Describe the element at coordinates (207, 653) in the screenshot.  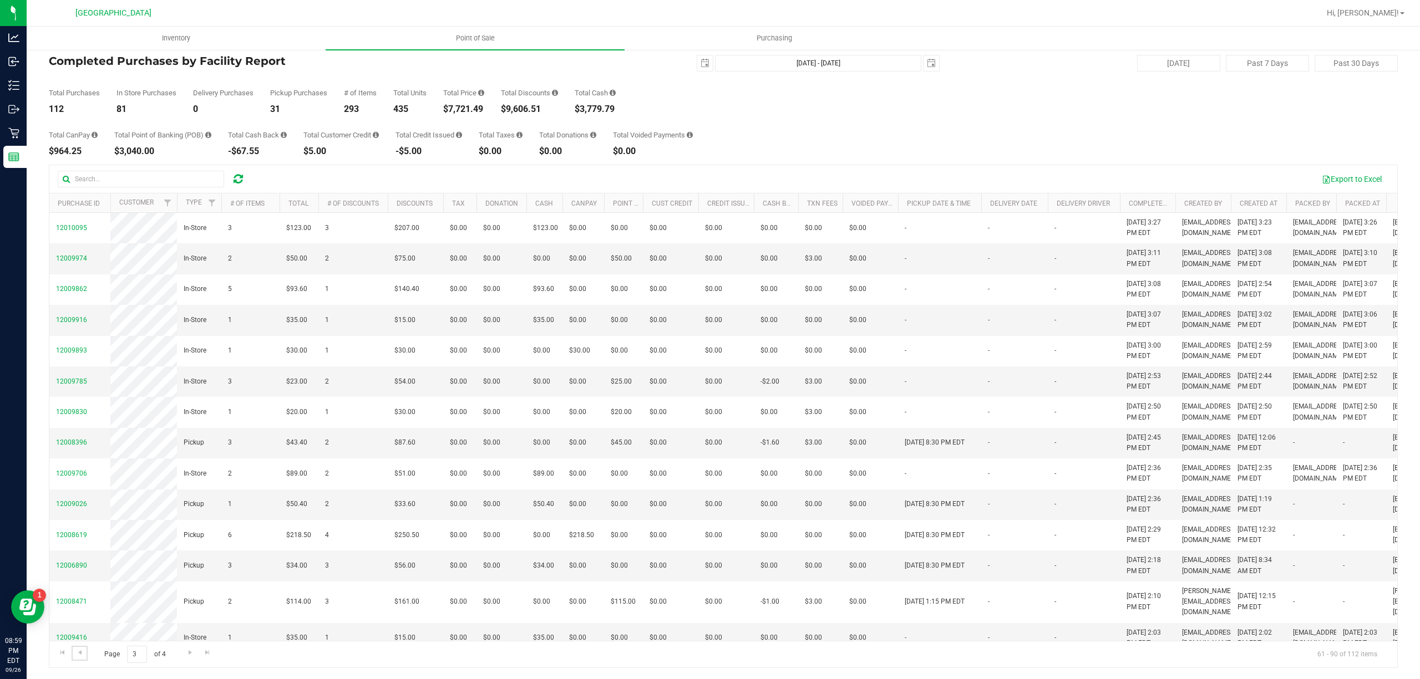
I see `a: Go to the last page` at that location.